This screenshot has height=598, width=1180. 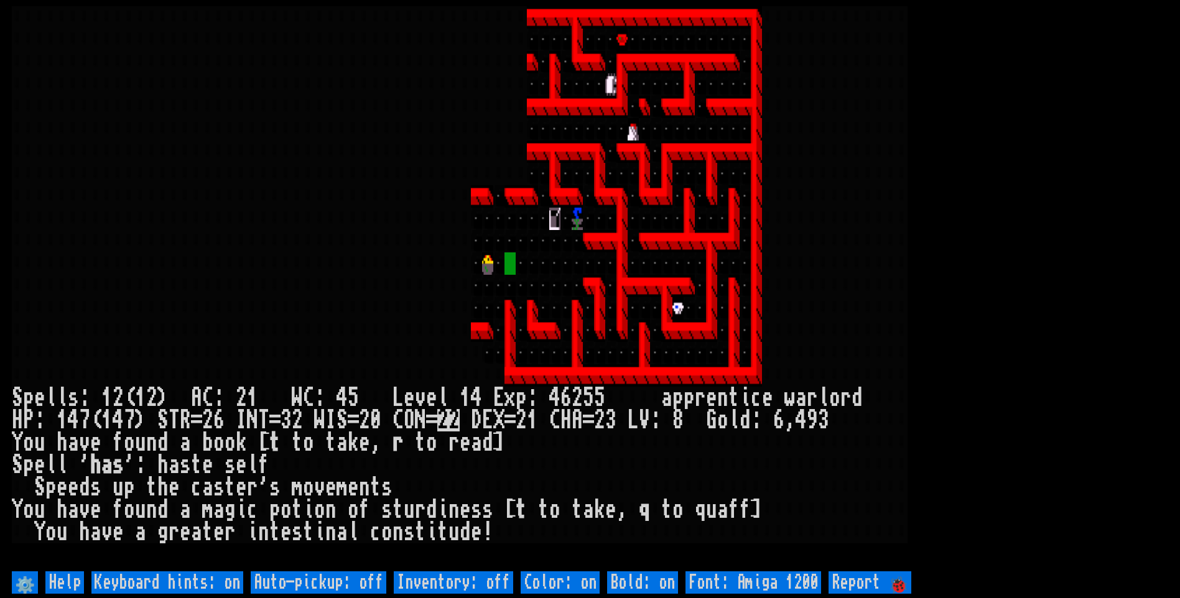 I want to click on div: C, so click(x=398, y=420).